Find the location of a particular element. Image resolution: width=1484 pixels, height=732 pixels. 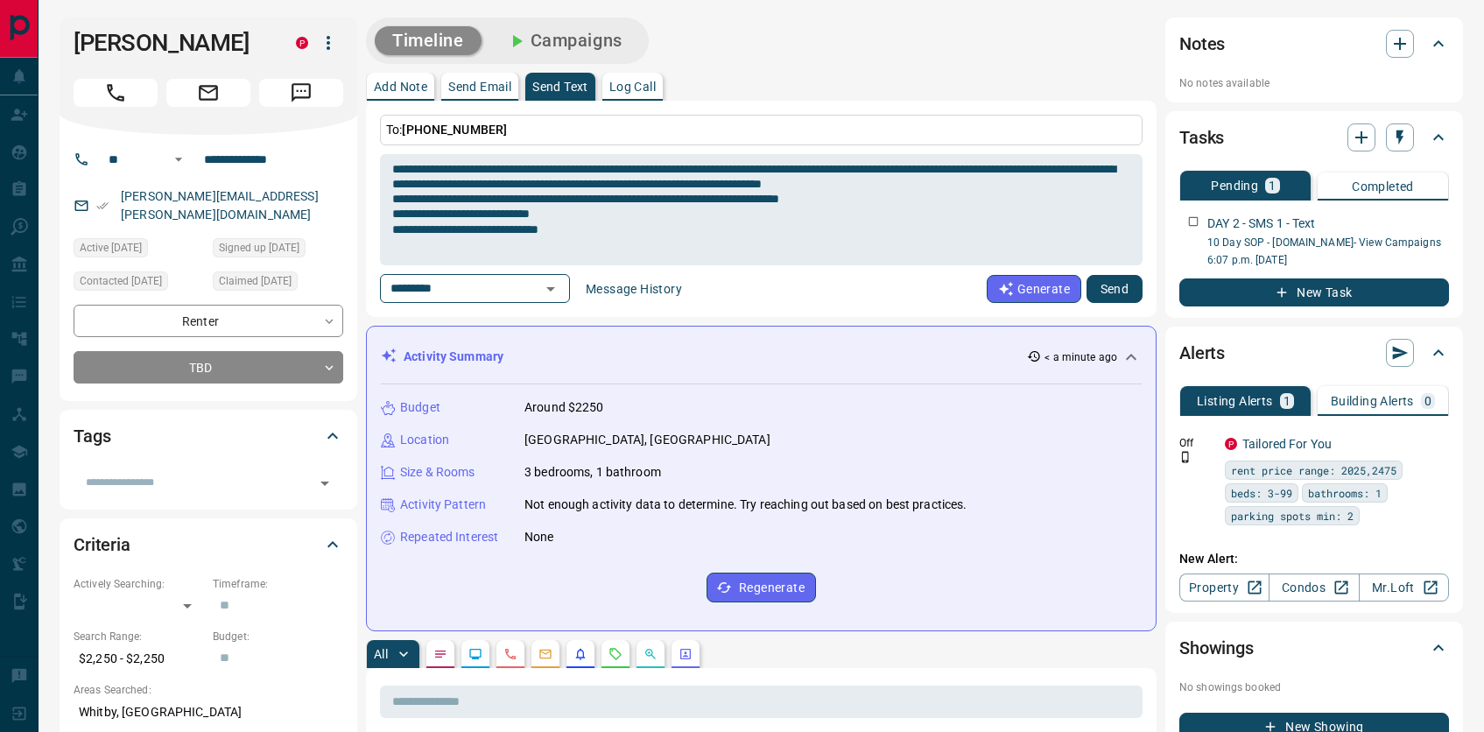

p: Send Text is located at coordinates (560, 87).